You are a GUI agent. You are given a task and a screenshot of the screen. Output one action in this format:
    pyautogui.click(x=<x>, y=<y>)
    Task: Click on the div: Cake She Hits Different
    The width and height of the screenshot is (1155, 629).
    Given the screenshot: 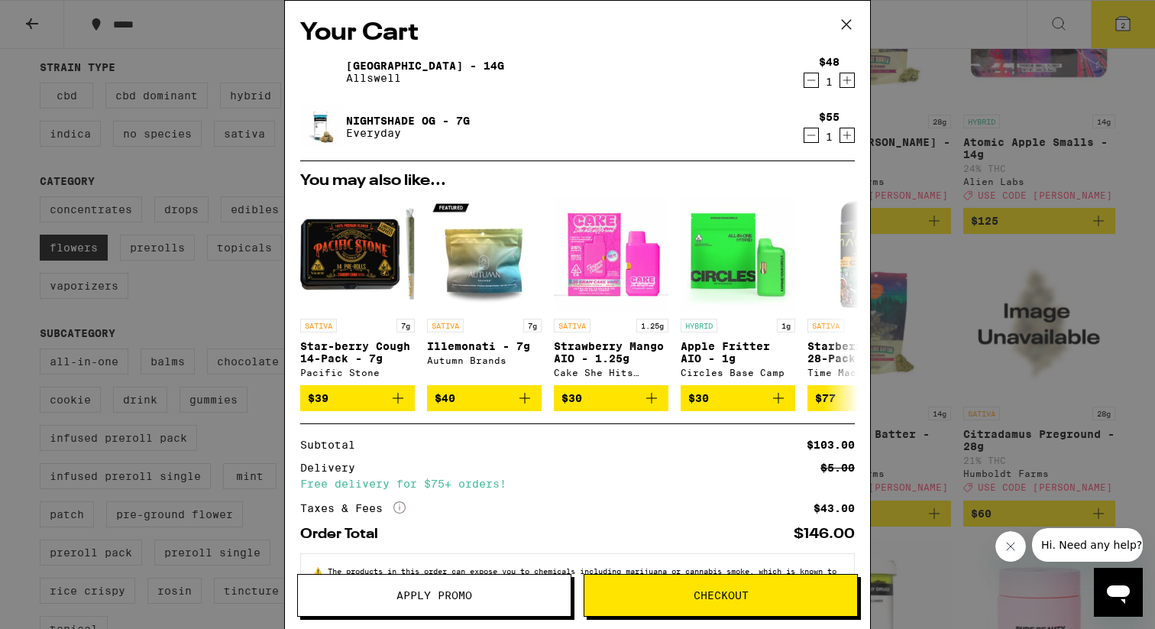 What is the action you would take?
    pyautogui.click(x=611, y=372)
    